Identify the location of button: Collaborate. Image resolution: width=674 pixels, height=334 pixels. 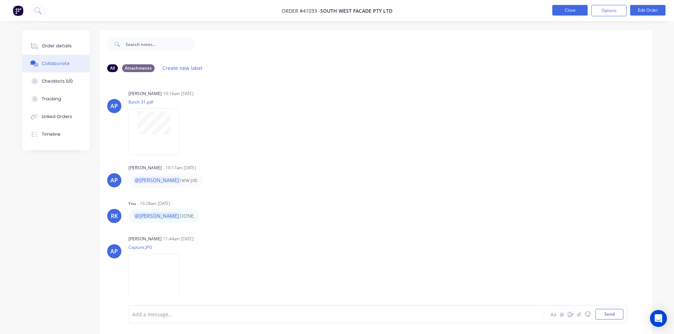
(56, 64).